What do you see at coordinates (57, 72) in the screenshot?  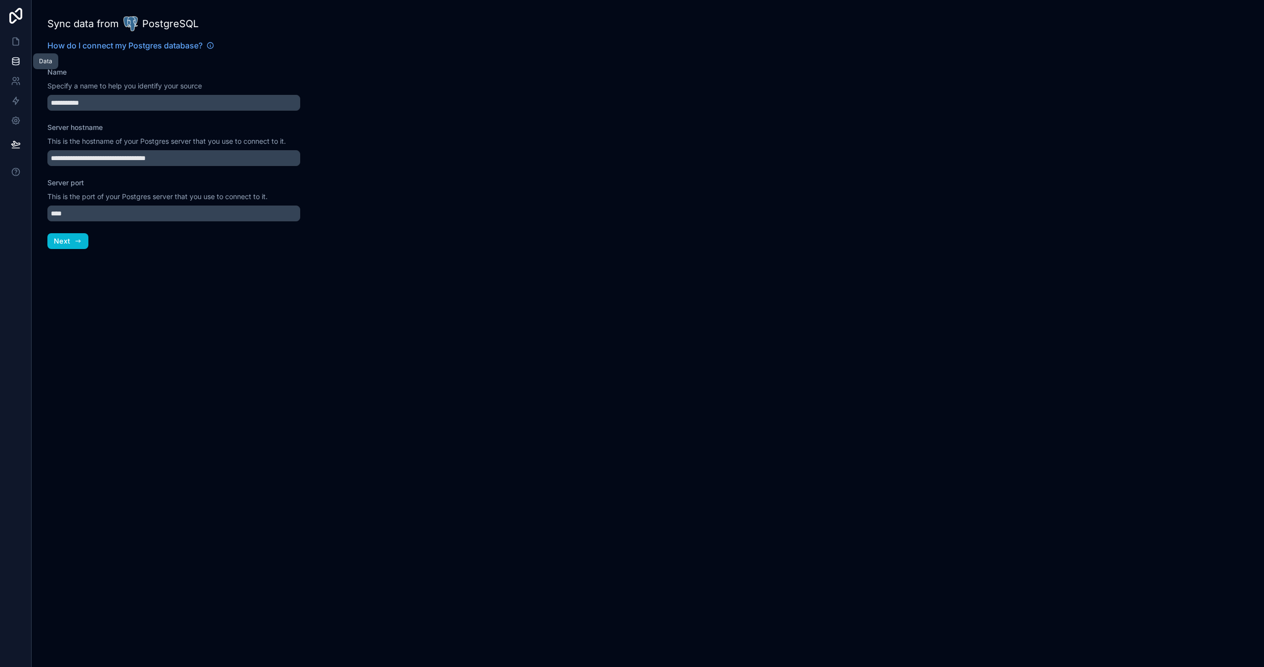 I see `label: Name` at bounding box center [57, 72].